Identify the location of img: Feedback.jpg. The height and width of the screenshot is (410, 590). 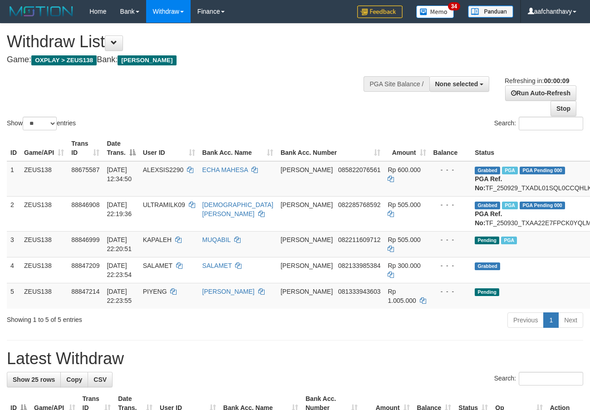
(380, 12).